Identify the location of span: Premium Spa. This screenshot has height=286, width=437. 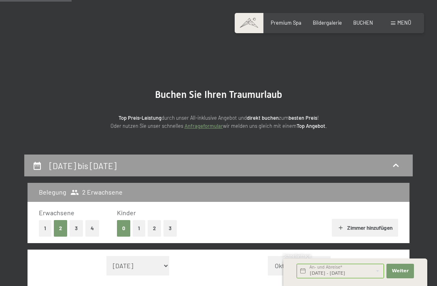
(286, 23).